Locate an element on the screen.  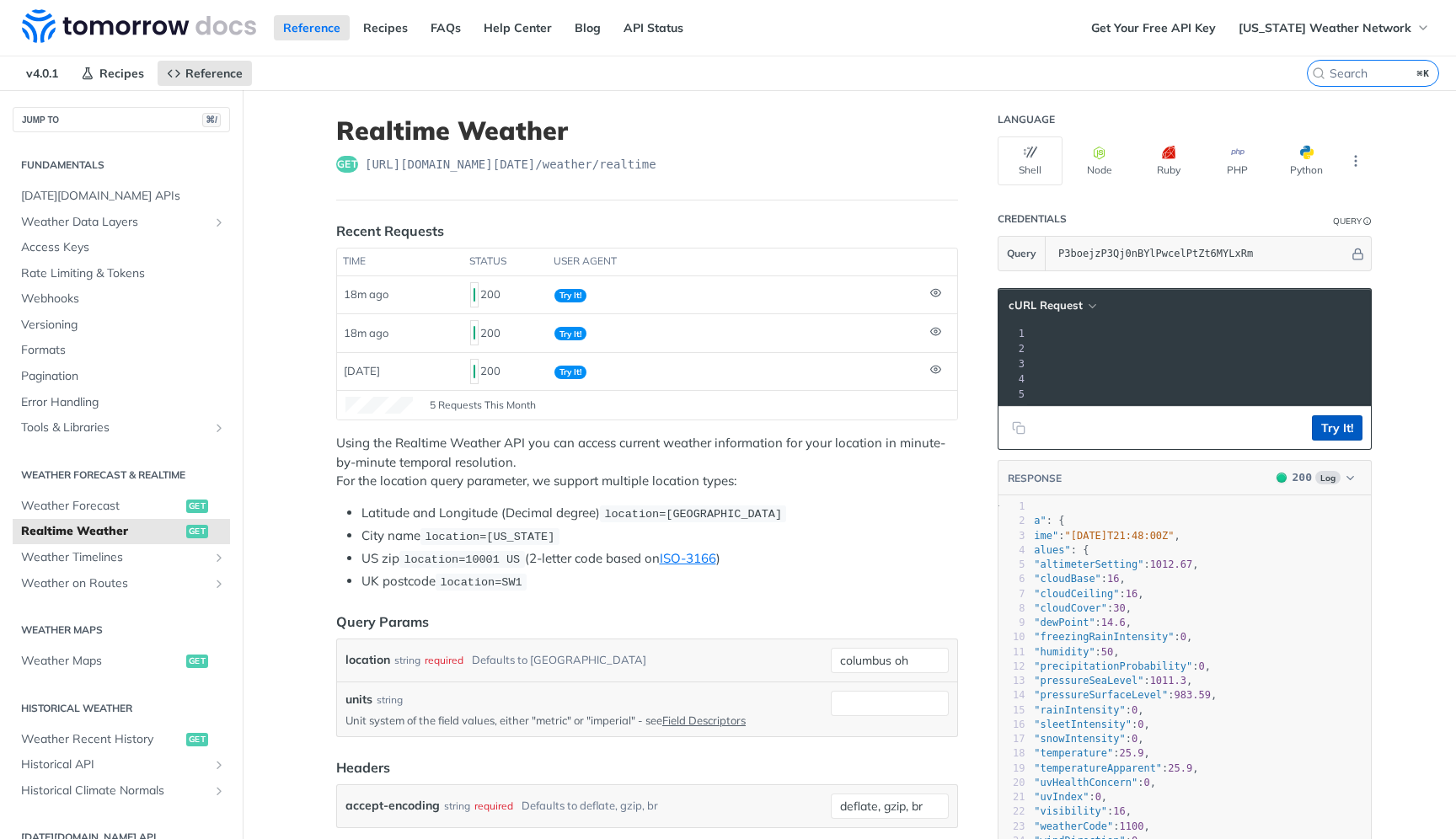
div: 4 is located at coordinates (1012, 550).